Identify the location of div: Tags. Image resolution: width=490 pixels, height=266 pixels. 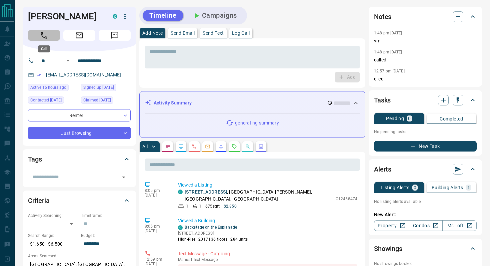
(79, 159).